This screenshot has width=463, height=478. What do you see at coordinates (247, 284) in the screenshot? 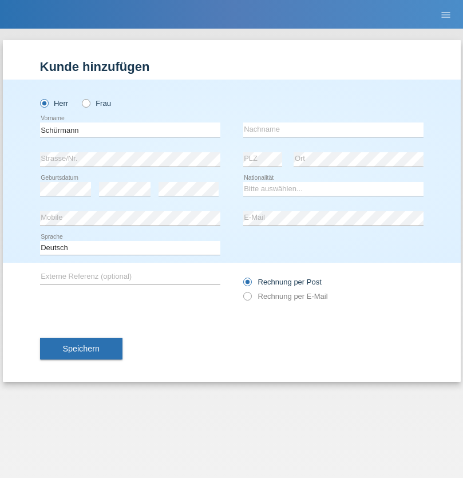
I see `input: Rechnung per Post` at bounding box center [247, 284].